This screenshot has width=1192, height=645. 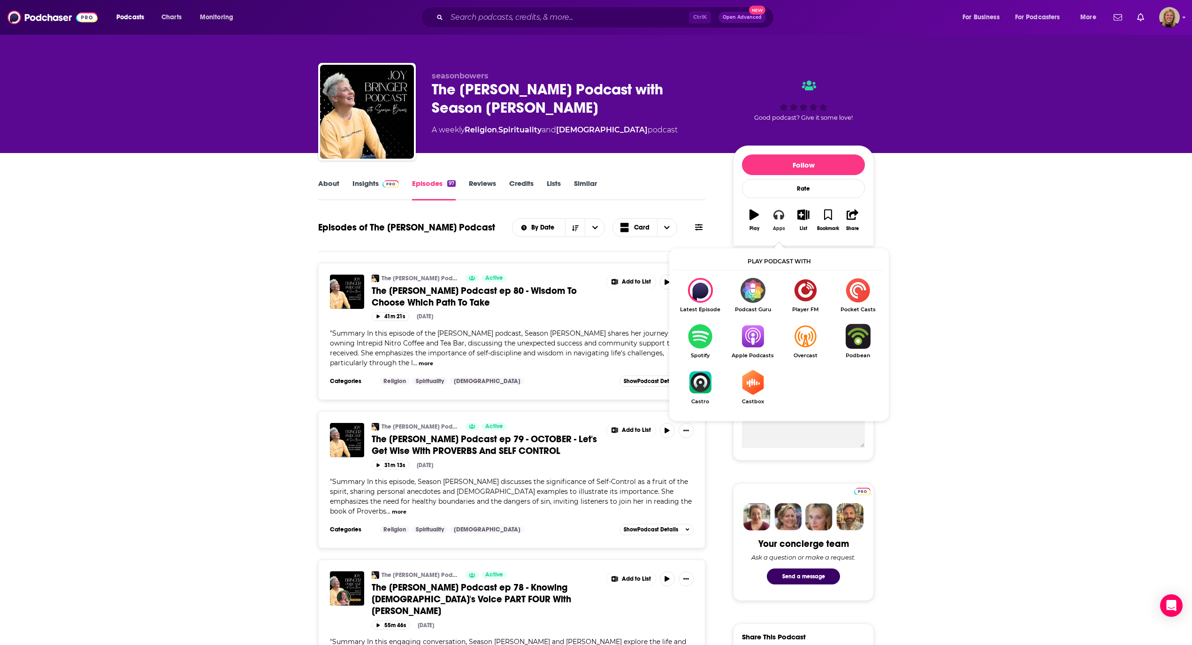 What do you see at coordinates (575, 228) in the screenshot?
I see `button: Sort Direction` at bounding box center [575, 228].